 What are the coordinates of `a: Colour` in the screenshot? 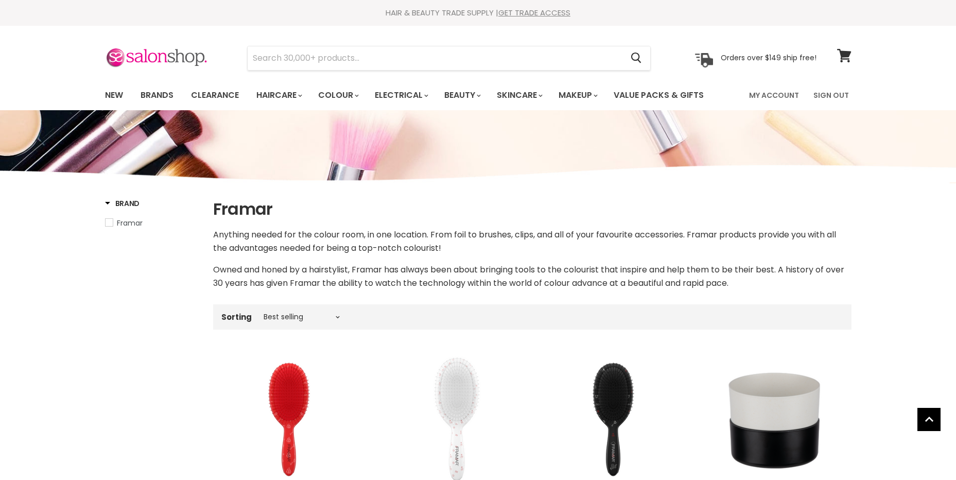 It's located at (338, 95).